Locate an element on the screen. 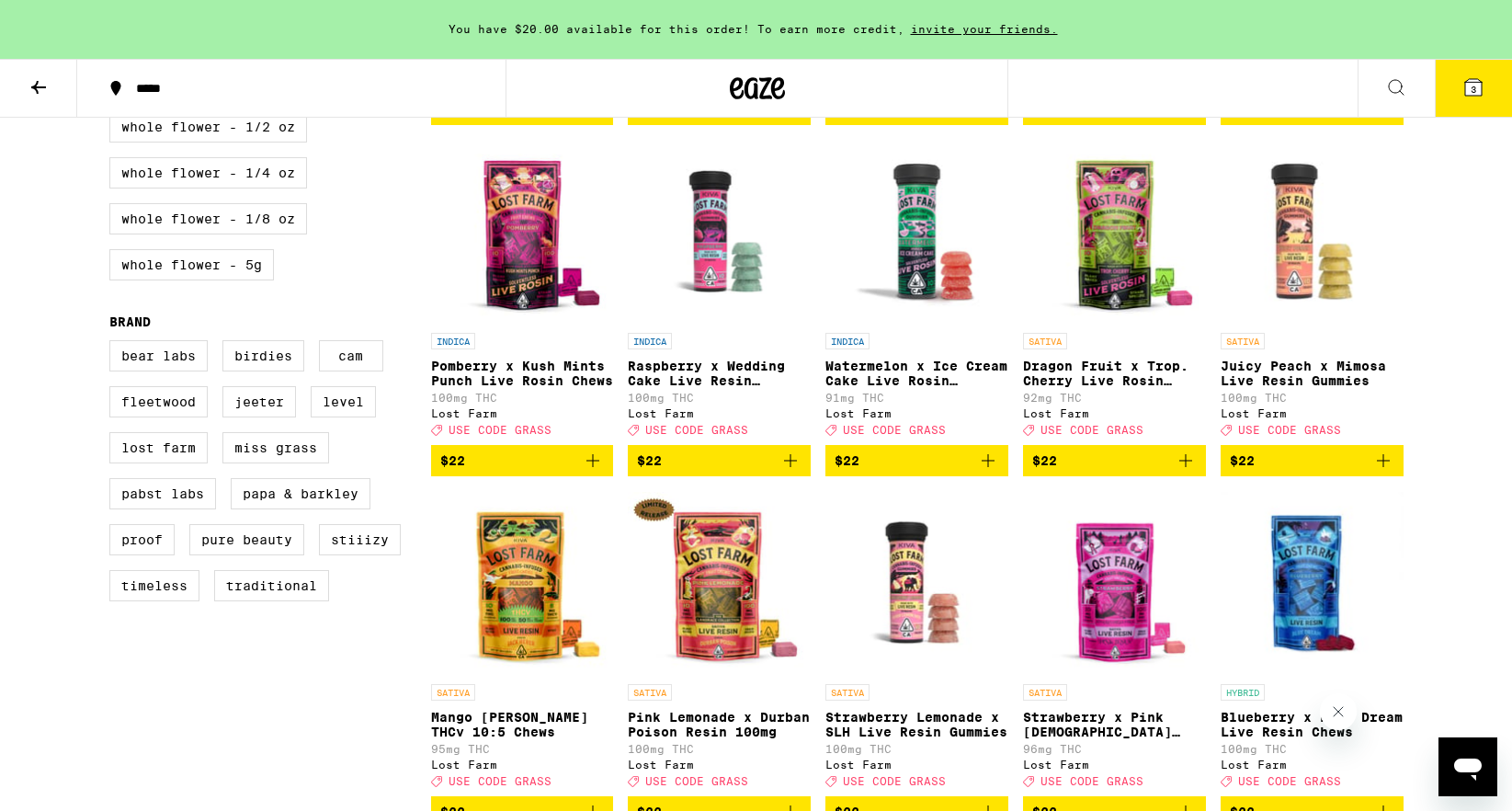 The width and height of the screenshot is (1512, 811). a: Open page for Juicy Peach x Mimosa Live Resin Gummies from Lost Farm is located at coordinates (1312, 292).